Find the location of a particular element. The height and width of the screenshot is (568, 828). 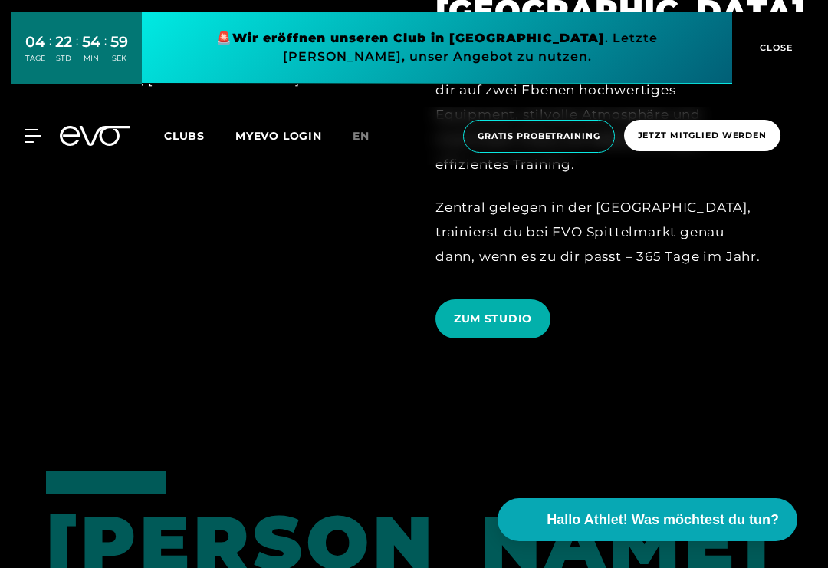

div: 22 is located at coordinates (64, 41).